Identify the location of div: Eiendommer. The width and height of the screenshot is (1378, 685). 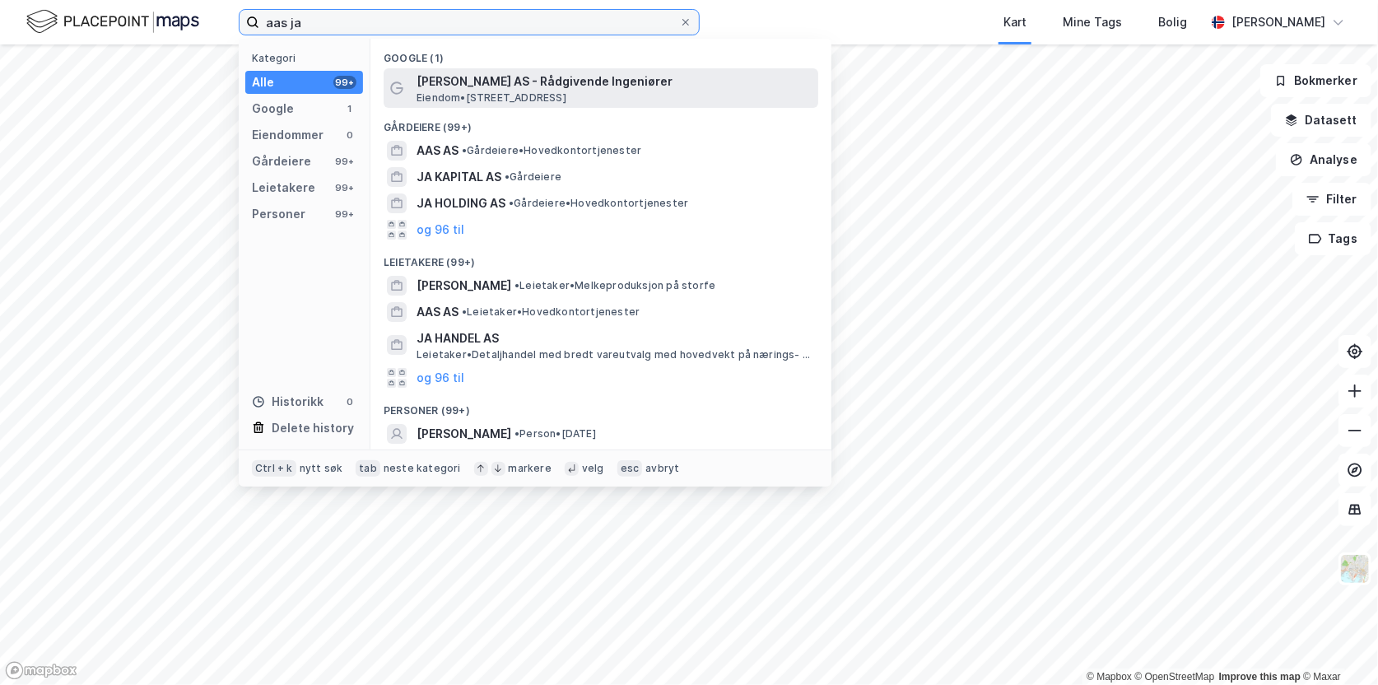
(287, 135).